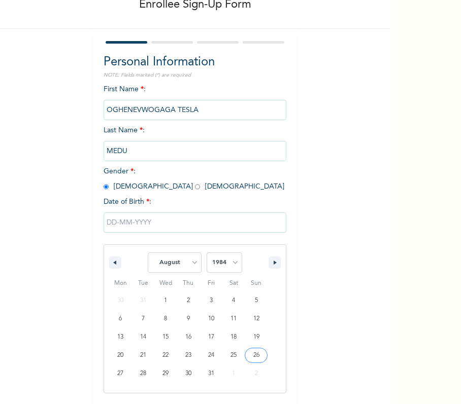 This screenshot has height=404, width=461. I want to click on button: 15, so click(165, 337).